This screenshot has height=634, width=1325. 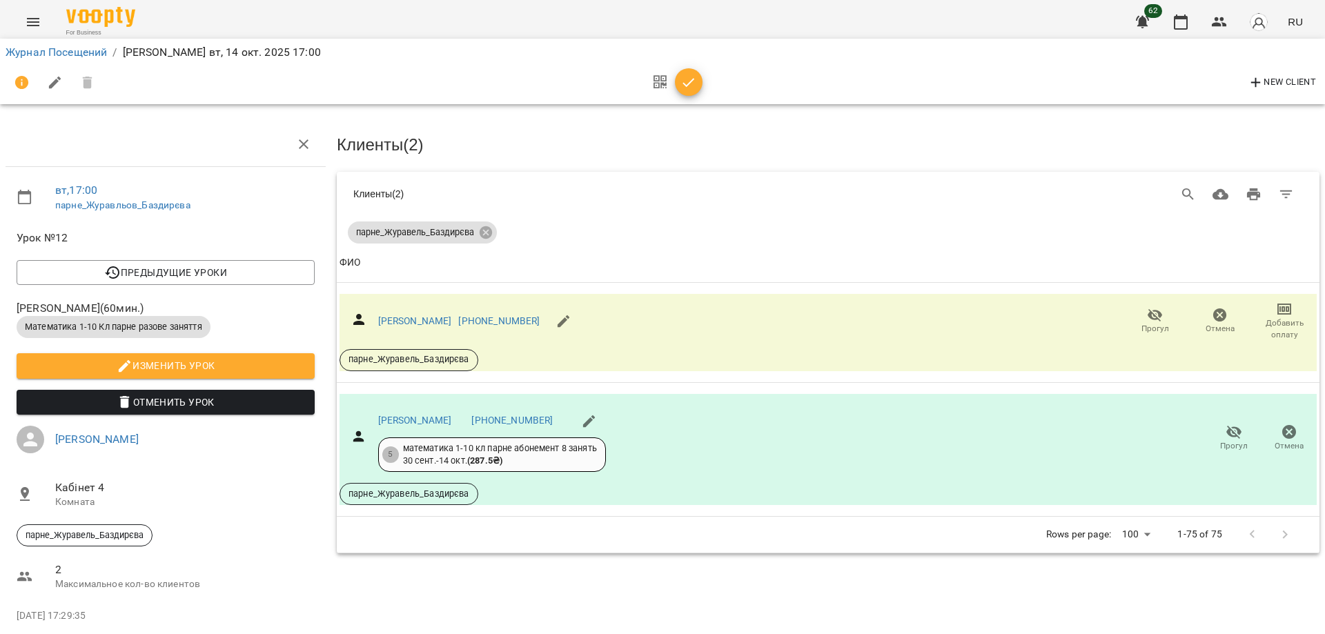 I want to click on button: New Client, so click(x=1281, y=83).